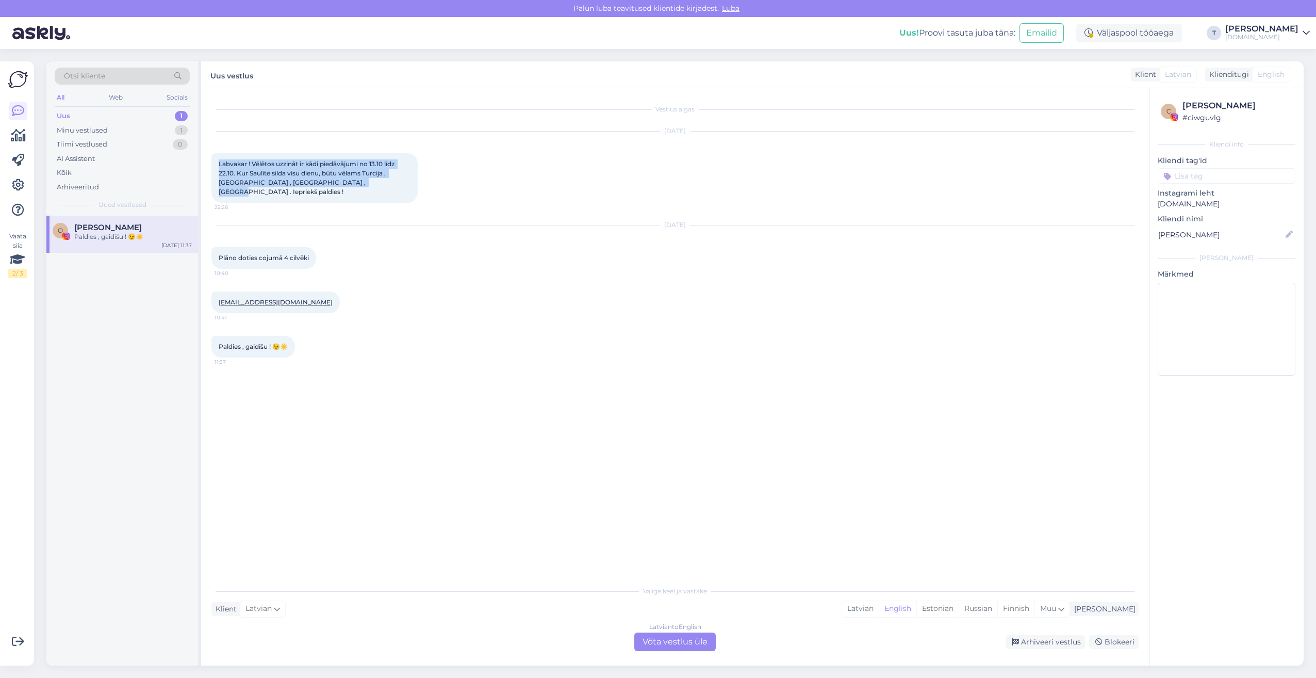  What do you see at coordinates (133, 237) in the screenshot?
I see `div: Paldies , gaidīšu ! 😉☀️` at bounding box center [133, 237].